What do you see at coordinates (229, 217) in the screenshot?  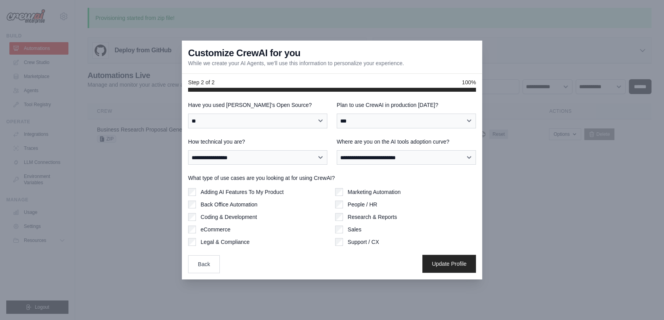 I see `label: Coding & Development` at bounding box center [229, 217].